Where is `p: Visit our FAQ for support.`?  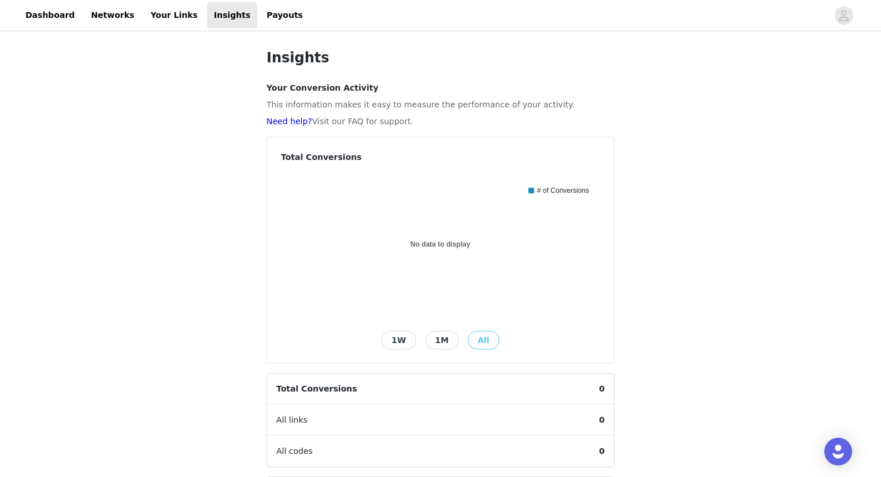 p: Visit our FAQ for support. is located at coordinates (440, 121).